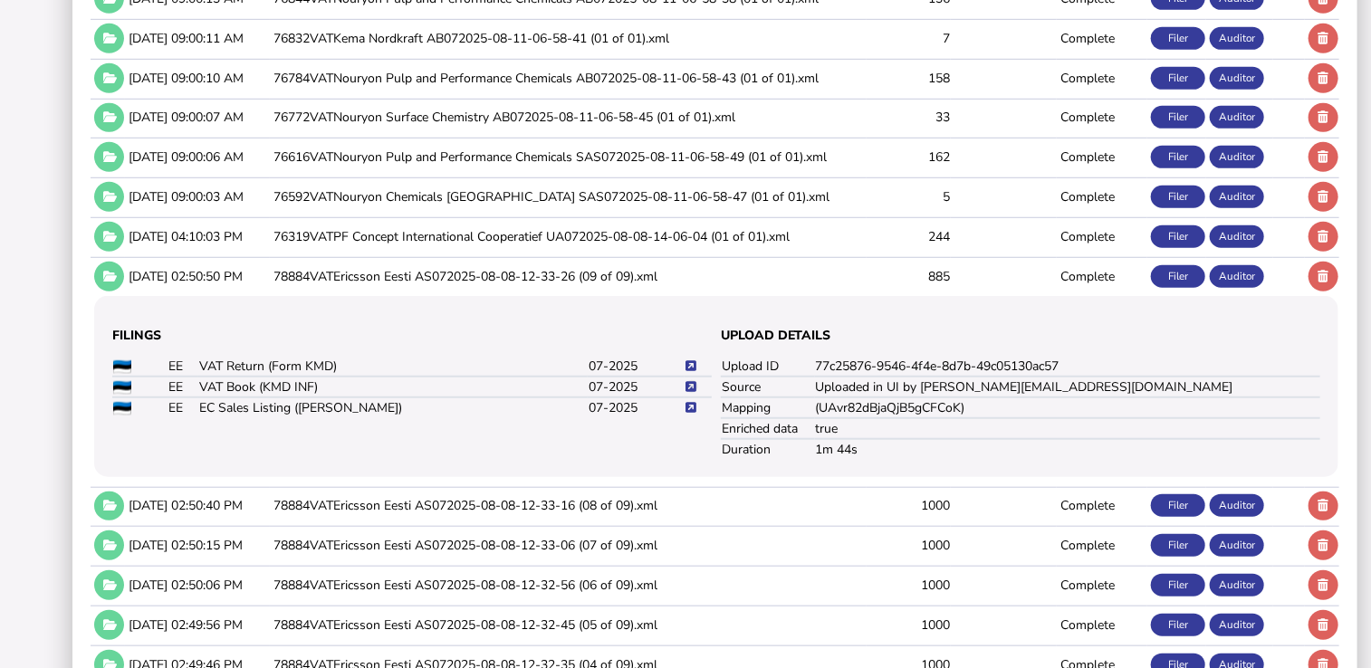 This screenshot has height=668, width=1371. I want to click on td: 162, so click(908, 157).